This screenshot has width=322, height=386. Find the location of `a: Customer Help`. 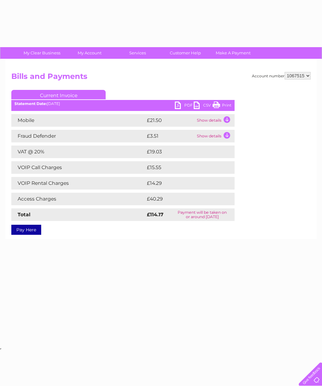

a: Customer Help is located at coordinates (185, 53).